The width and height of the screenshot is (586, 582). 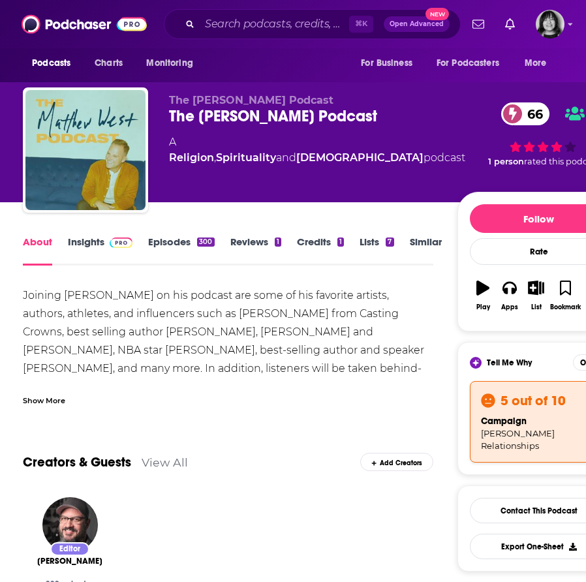 What do you see at coordinates (286, 157) in the screenshot?
I see `span: and` at bounding box center [286, 157].